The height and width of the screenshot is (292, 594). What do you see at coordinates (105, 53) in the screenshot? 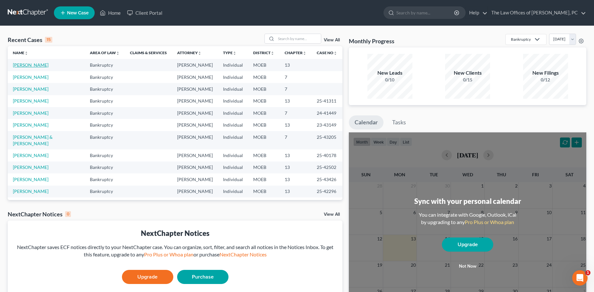
I see `a: Area of Lawunfold_more` at bounding box center [105, 53].